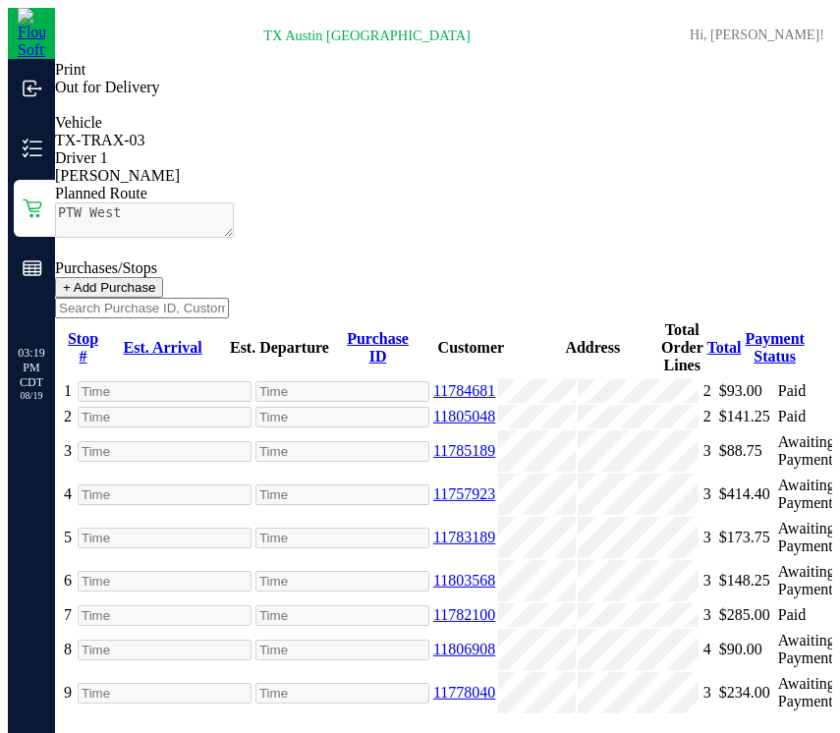 The width and height of the screenshot is (840, 733). I want to click on a: 11782100, so click(463, 614).